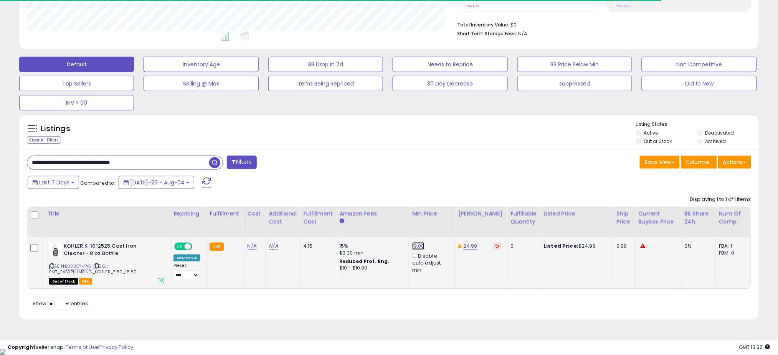 The height and width of the screenshot is (355, 778). Describe the element at coordinates (242, 162) in the screenshot. I see `button: Filters` at that location.